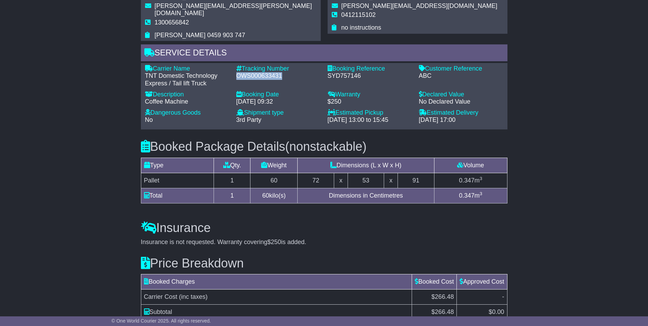 This screenshot has height=326, width=648. I want to click on div: Coffee Machine, so click(187, 102).